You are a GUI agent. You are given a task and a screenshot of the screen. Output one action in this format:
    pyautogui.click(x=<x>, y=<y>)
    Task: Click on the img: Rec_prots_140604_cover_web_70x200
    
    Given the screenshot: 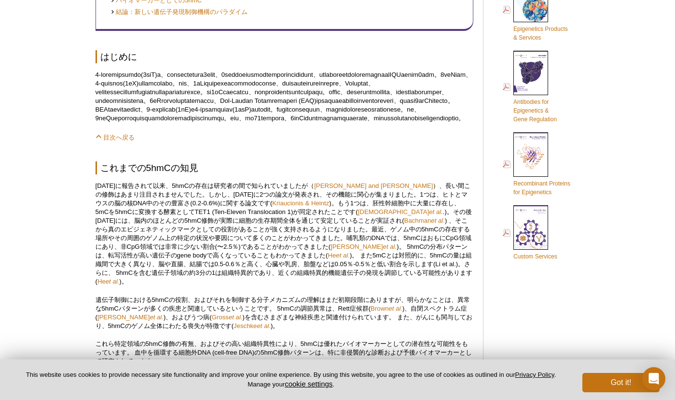 What is the action you would take?
    pyautogui.click(x=531, y=154)
    